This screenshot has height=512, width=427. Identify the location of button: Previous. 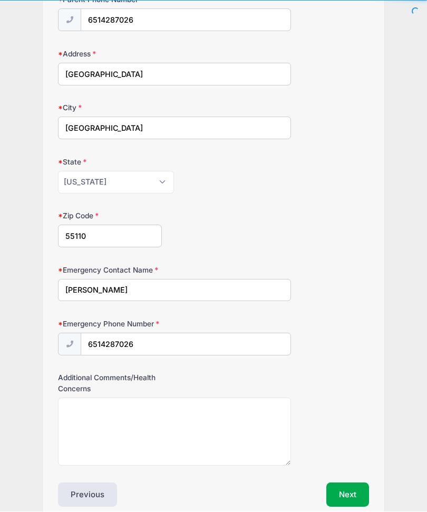
(88, 495).